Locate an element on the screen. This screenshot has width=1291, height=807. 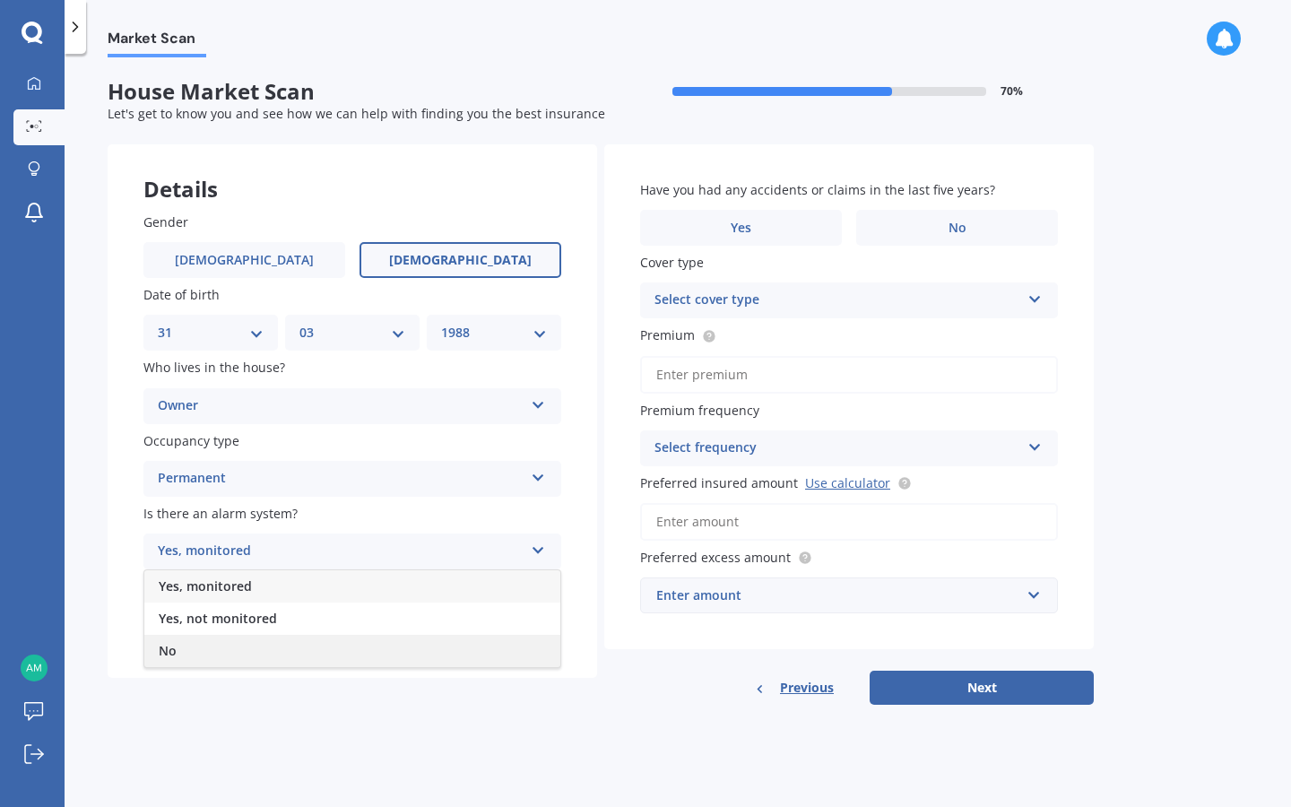
span: Yes is located at coordinates (741, 228).